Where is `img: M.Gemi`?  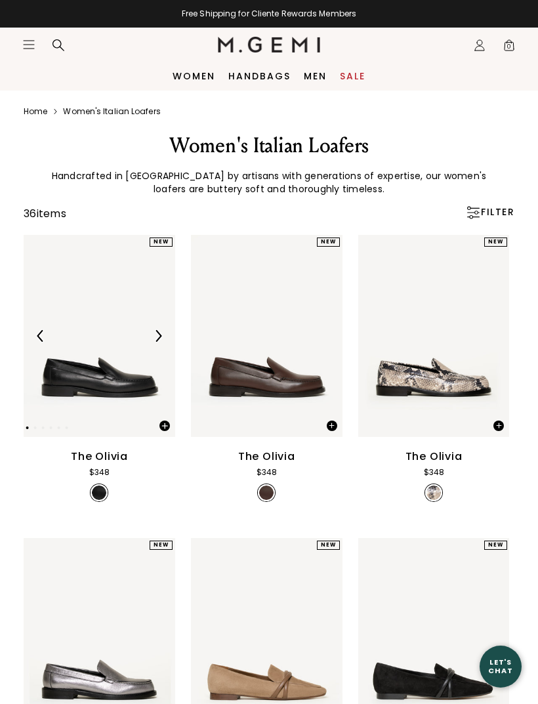
img: M.Gemi is located at coordinates (269, 45).